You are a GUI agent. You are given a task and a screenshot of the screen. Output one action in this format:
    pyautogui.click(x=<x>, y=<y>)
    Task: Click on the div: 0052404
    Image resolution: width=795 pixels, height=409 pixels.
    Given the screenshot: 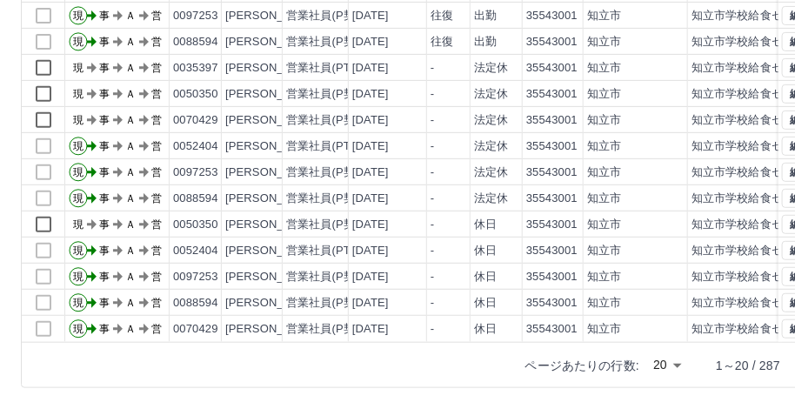 What is the action you would take?
    pyautogui.click(x=196, y=250)
    